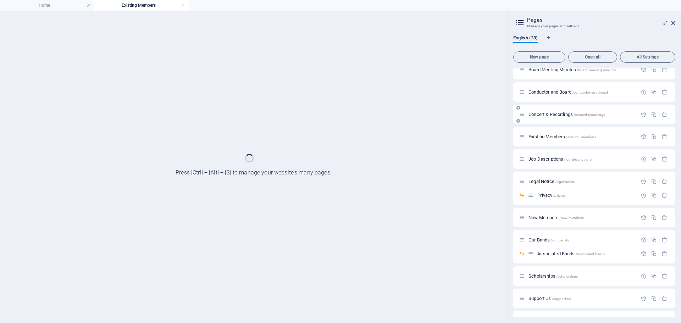  Describe the element at coordinates (565, 181) in the screenshot. I see `span: /legal-notice` at that location.